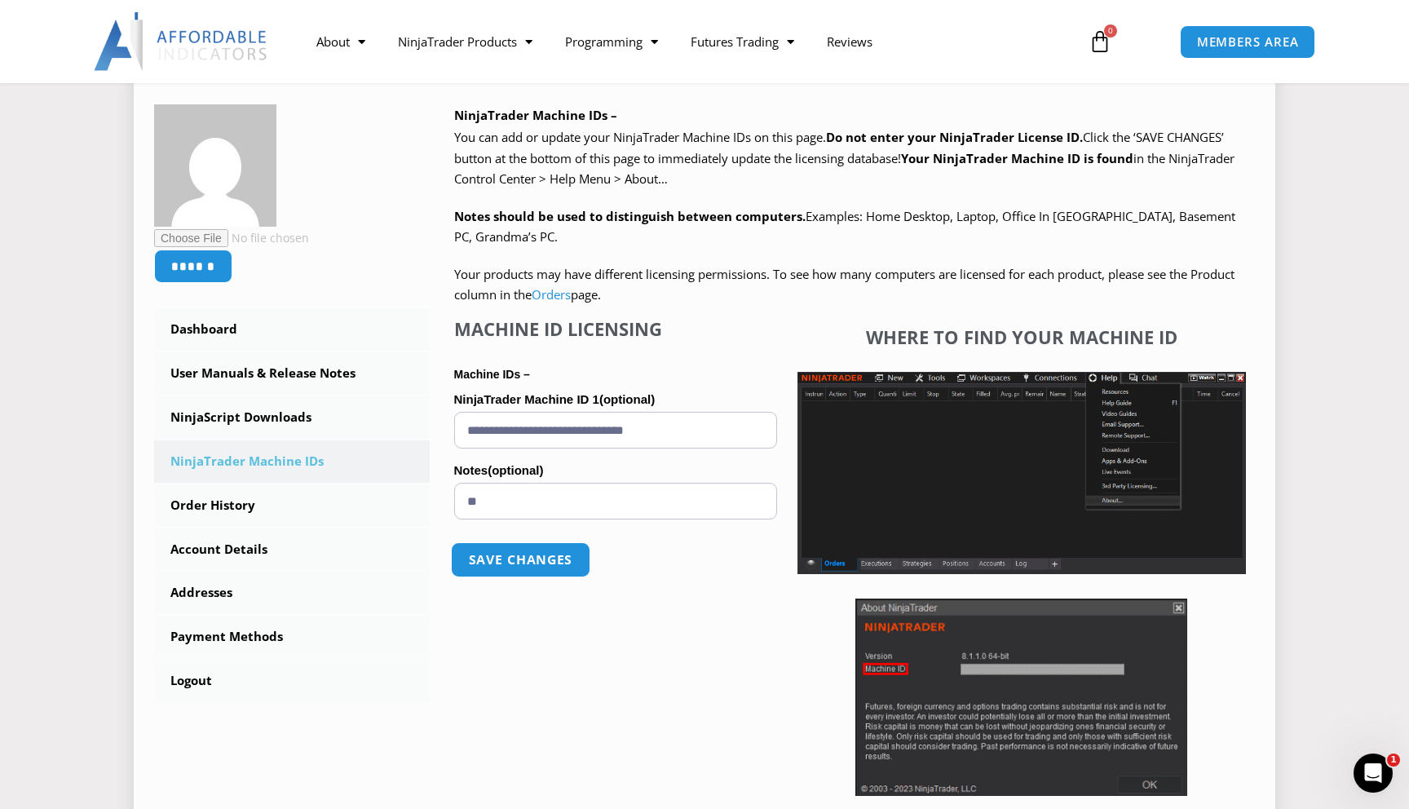  Describe the element at coordinates (292, 374) in the screenshot. I see `a: User Manuals & Release Notes` at that location.